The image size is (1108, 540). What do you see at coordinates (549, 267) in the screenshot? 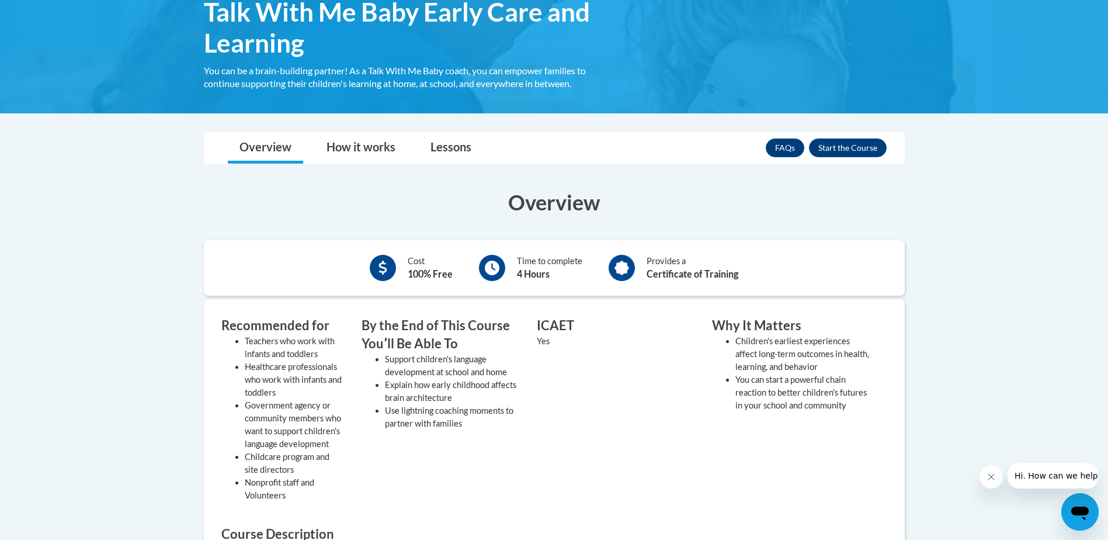
I see `div: Time to complete` at bounding box center [549, 267].